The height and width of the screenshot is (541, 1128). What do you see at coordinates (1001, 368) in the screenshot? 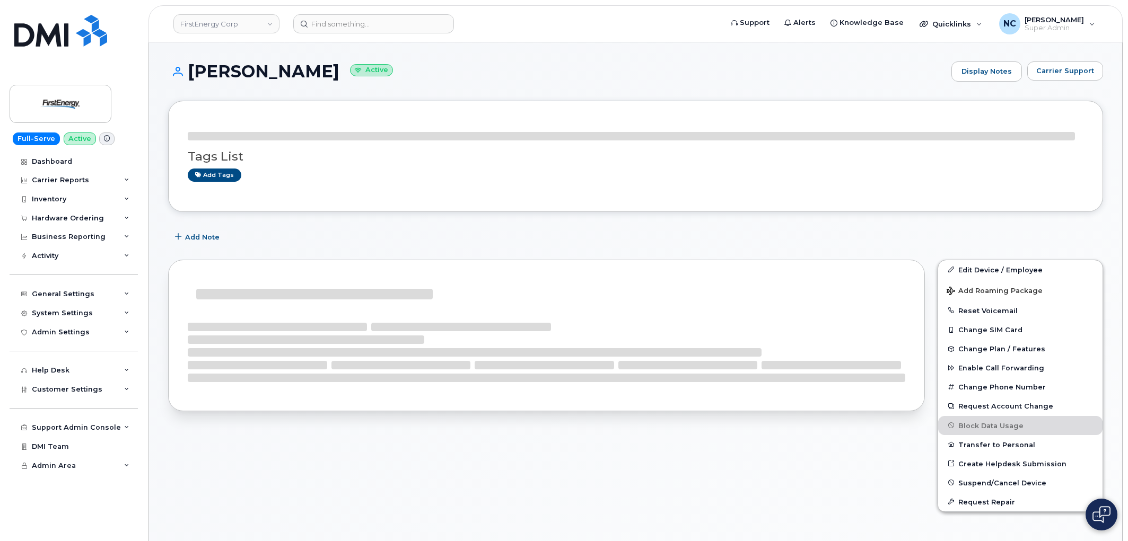
I see `span: Enable Call Forwarding` at bounding box center [1001, 368].